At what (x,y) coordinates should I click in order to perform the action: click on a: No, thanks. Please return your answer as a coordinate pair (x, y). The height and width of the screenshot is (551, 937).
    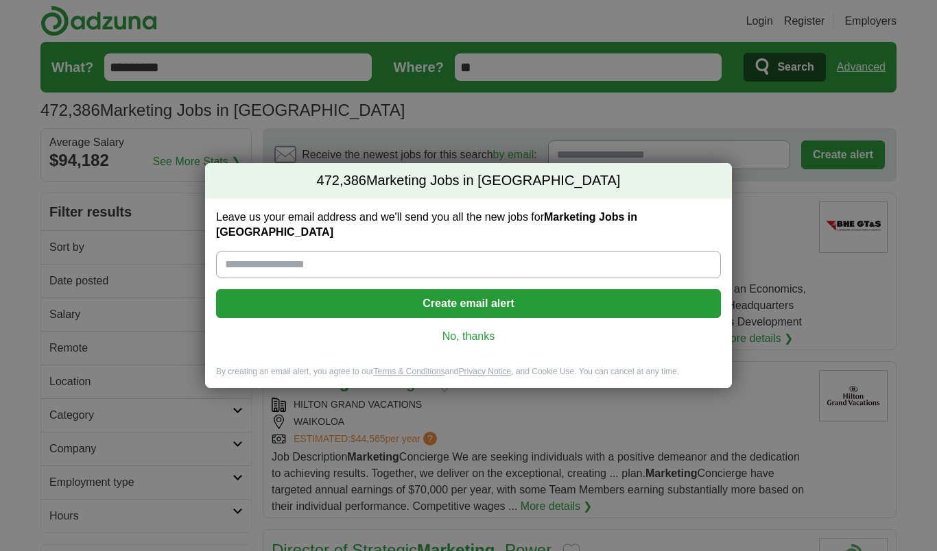
    Looking at the image, I should click on (468, 337).